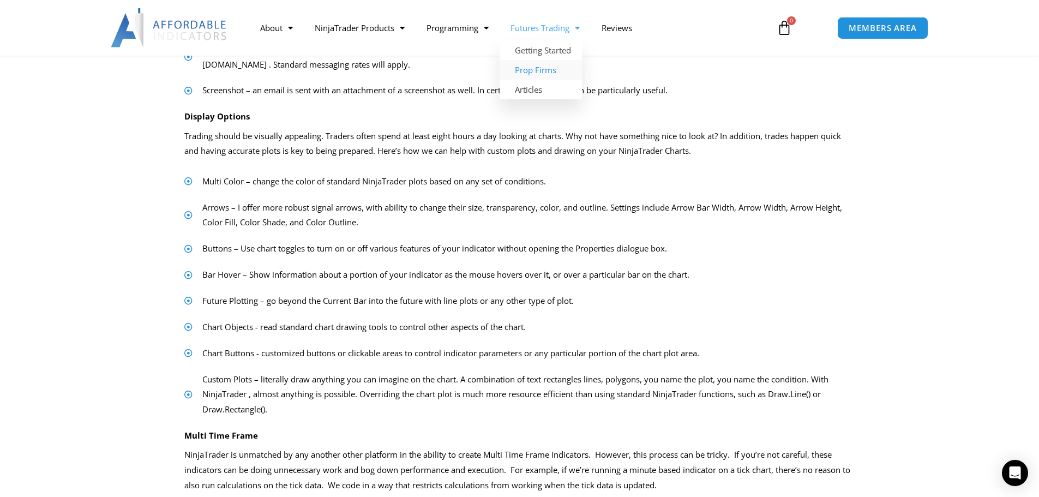  I want to click on p: Trading should be visually appealing. Traders often spend at least eight hours a day looking at c..., so click(520, 144).